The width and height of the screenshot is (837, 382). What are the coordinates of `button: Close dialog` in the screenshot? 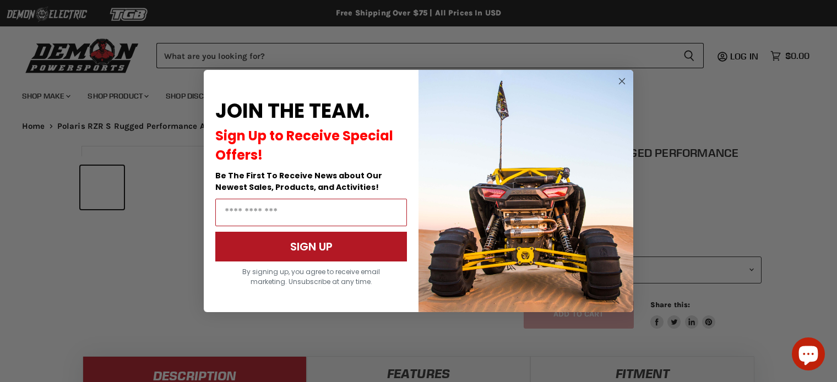 It's located at (622, 81).